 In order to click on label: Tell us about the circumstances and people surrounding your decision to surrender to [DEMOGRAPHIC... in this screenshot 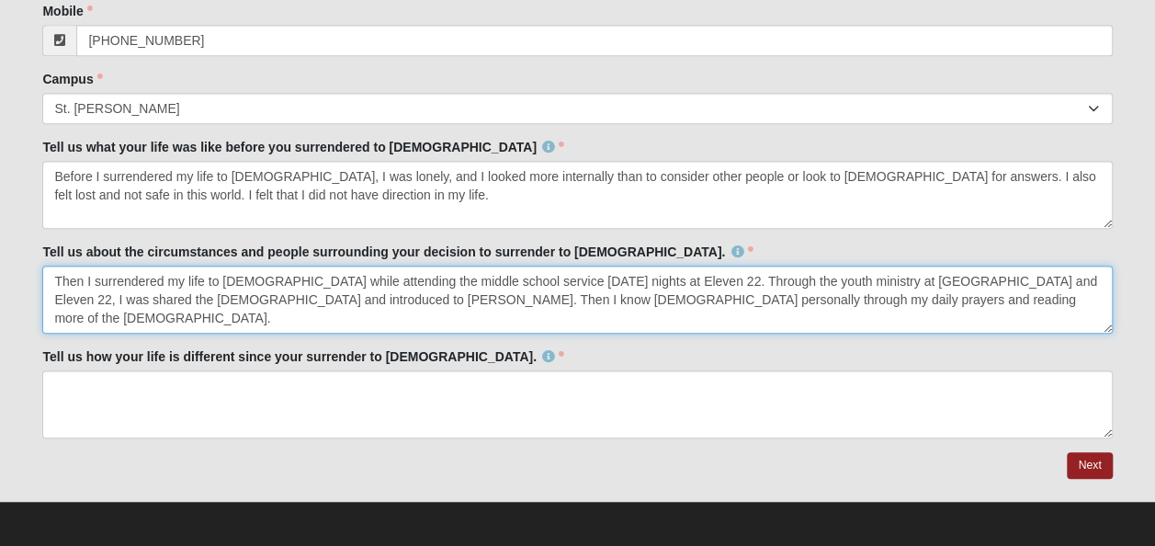, I will do `click(397, 252)`.